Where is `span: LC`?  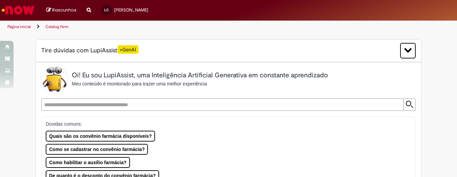
span: LC is located at coordinates (106, 10).